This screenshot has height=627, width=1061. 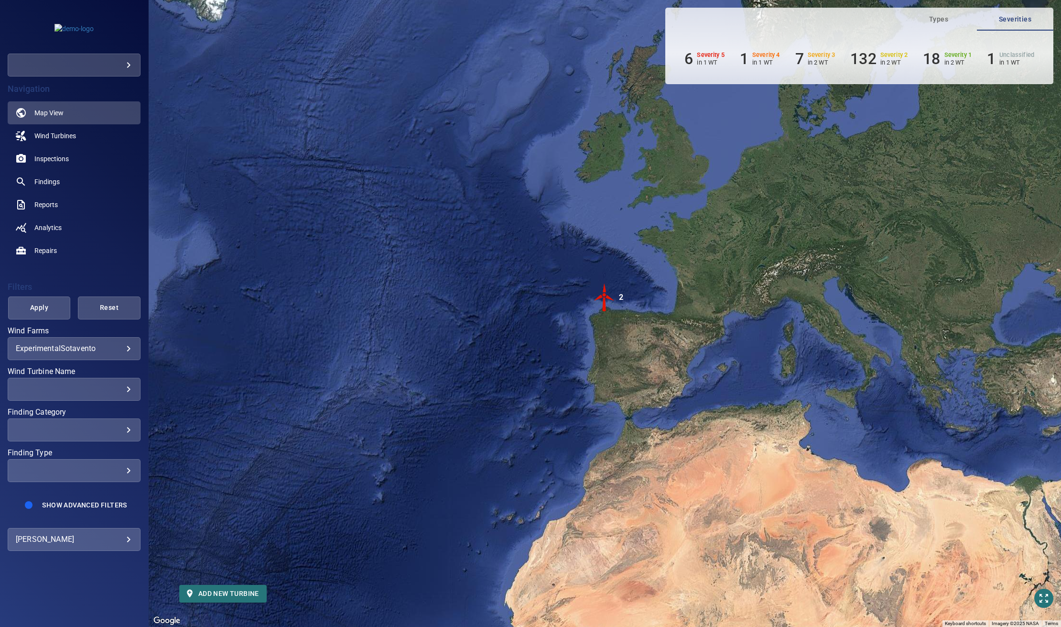 I want to click on button: Add new turbine, so click(x=223, y=593).